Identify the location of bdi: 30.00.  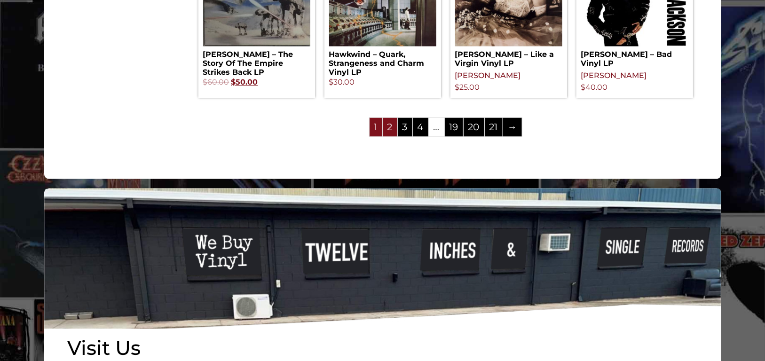
(342, 82).